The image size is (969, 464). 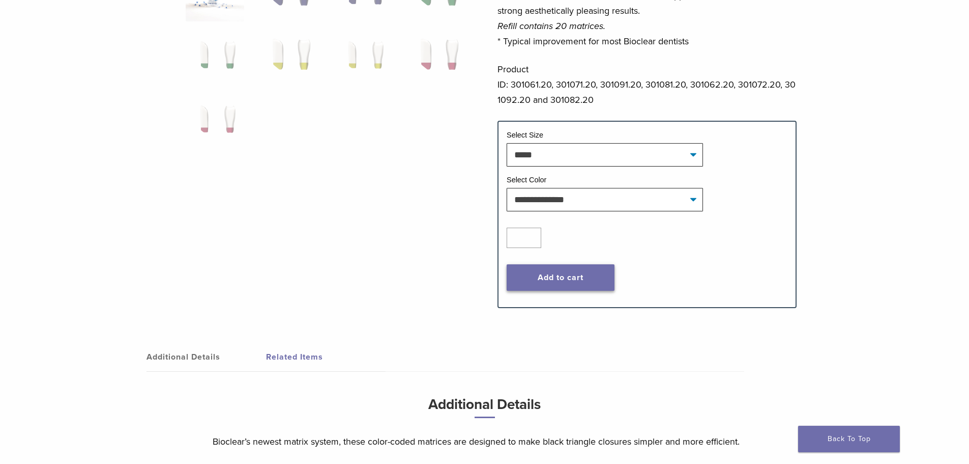 I want to click on img: BT Matrix Series - Image 8, so click(x=437, y=60).